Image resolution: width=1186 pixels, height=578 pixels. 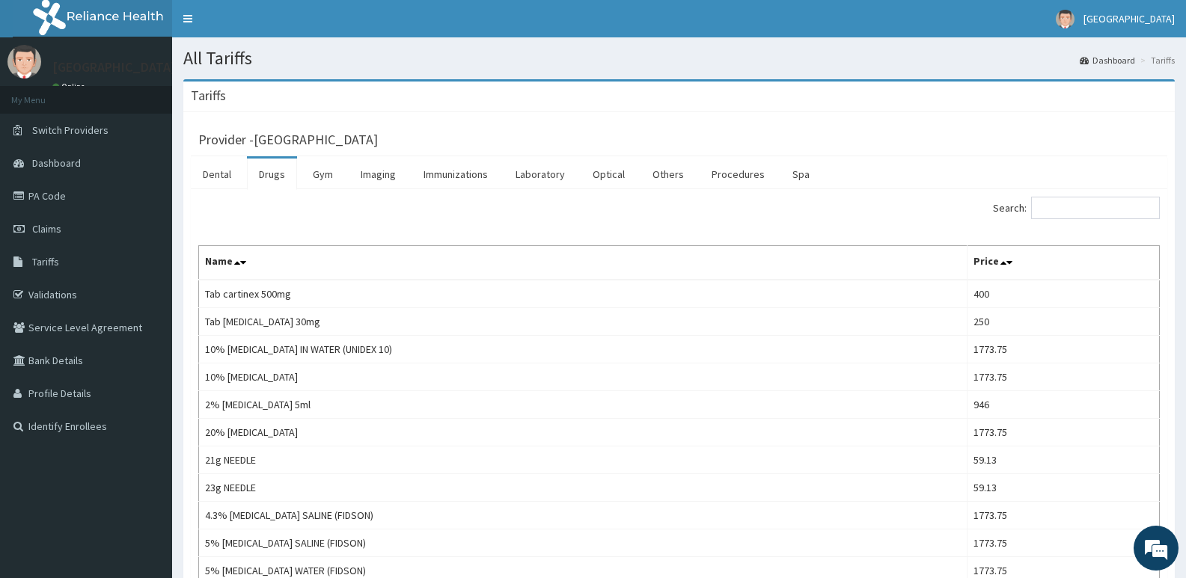 I want to click on td: 400, so click(x=1063, y=294).